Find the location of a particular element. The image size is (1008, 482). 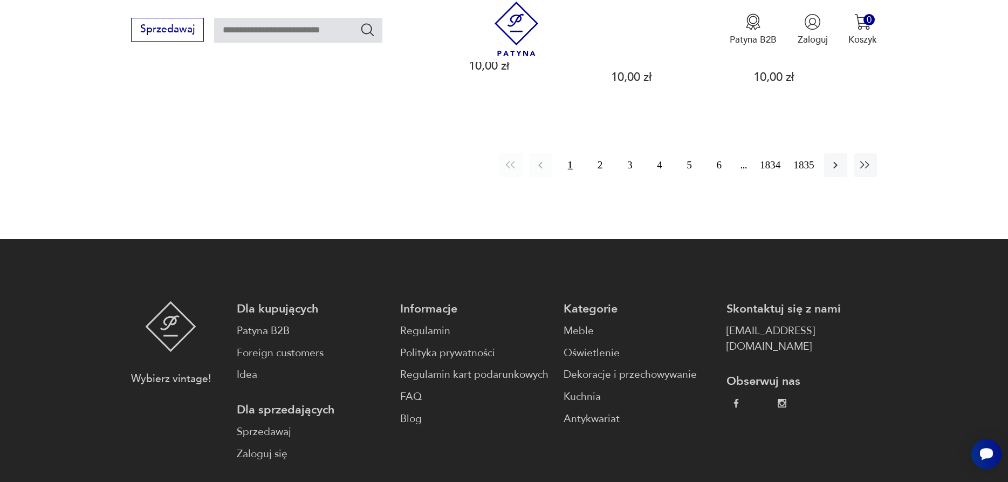

a: Regulamin kart podarunkowych is located at coordinates (475, 374).